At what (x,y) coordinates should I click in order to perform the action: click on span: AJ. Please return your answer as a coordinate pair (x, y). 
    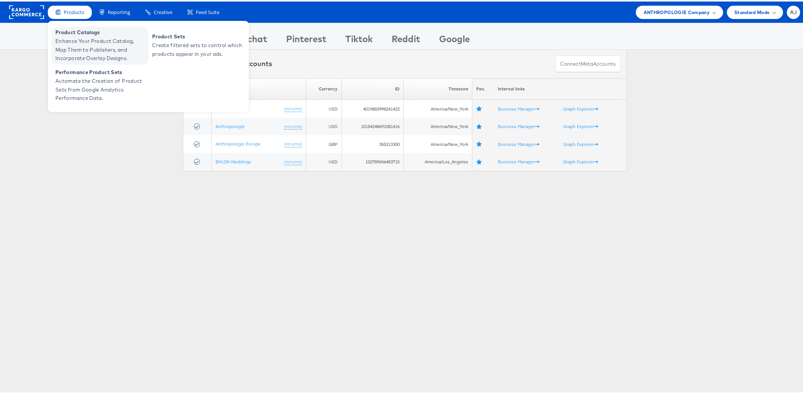
    Looking at the image, I should click on (794, 11).